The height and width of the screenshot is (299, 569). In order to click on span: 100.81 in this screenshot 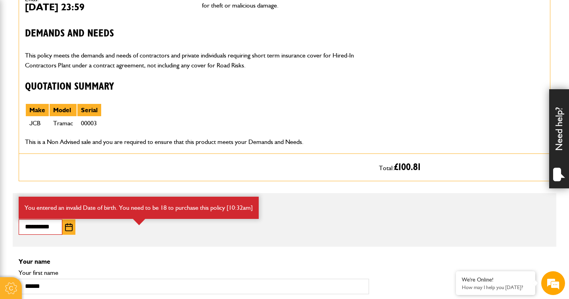, I will do `click(410, 168)`.